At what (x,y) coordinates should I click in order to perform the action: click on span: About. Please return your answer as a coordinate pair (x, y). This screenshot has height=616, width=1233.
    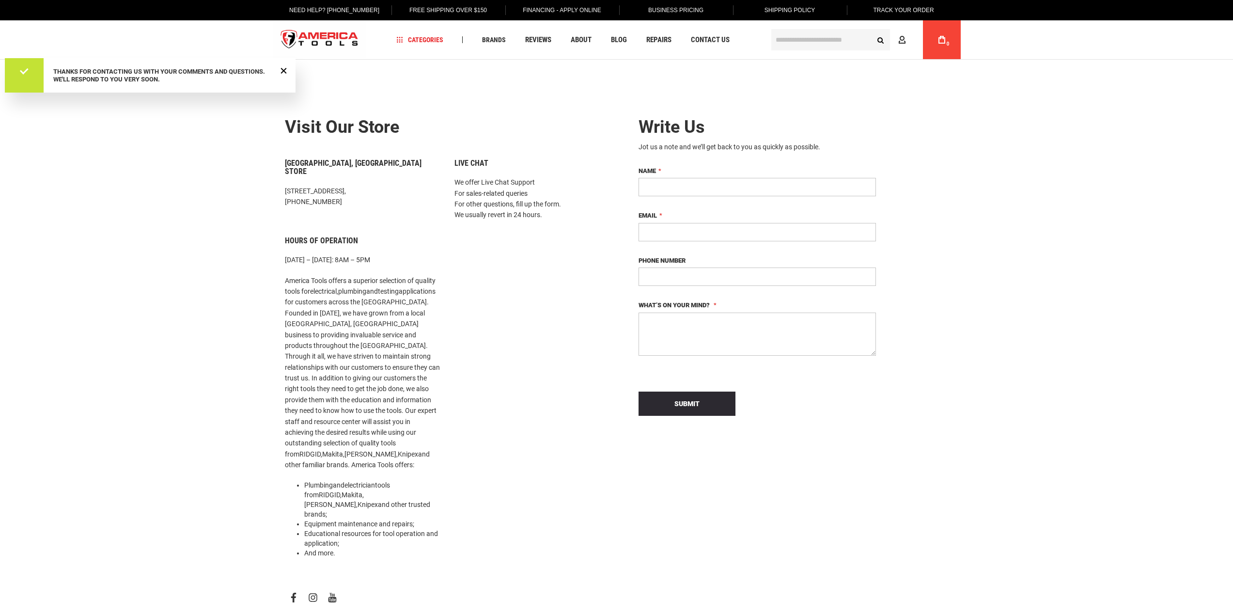
    Looking at the image, I should click on (581, 40).